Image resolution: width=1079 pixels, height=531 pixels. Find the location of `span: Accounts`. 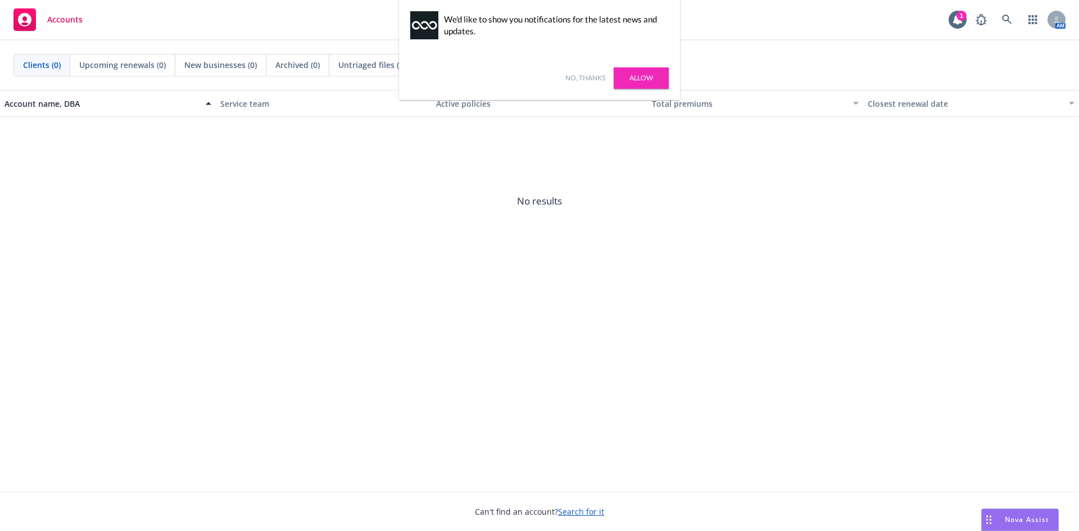

span: Accounts is located at coordinates (65, 20).